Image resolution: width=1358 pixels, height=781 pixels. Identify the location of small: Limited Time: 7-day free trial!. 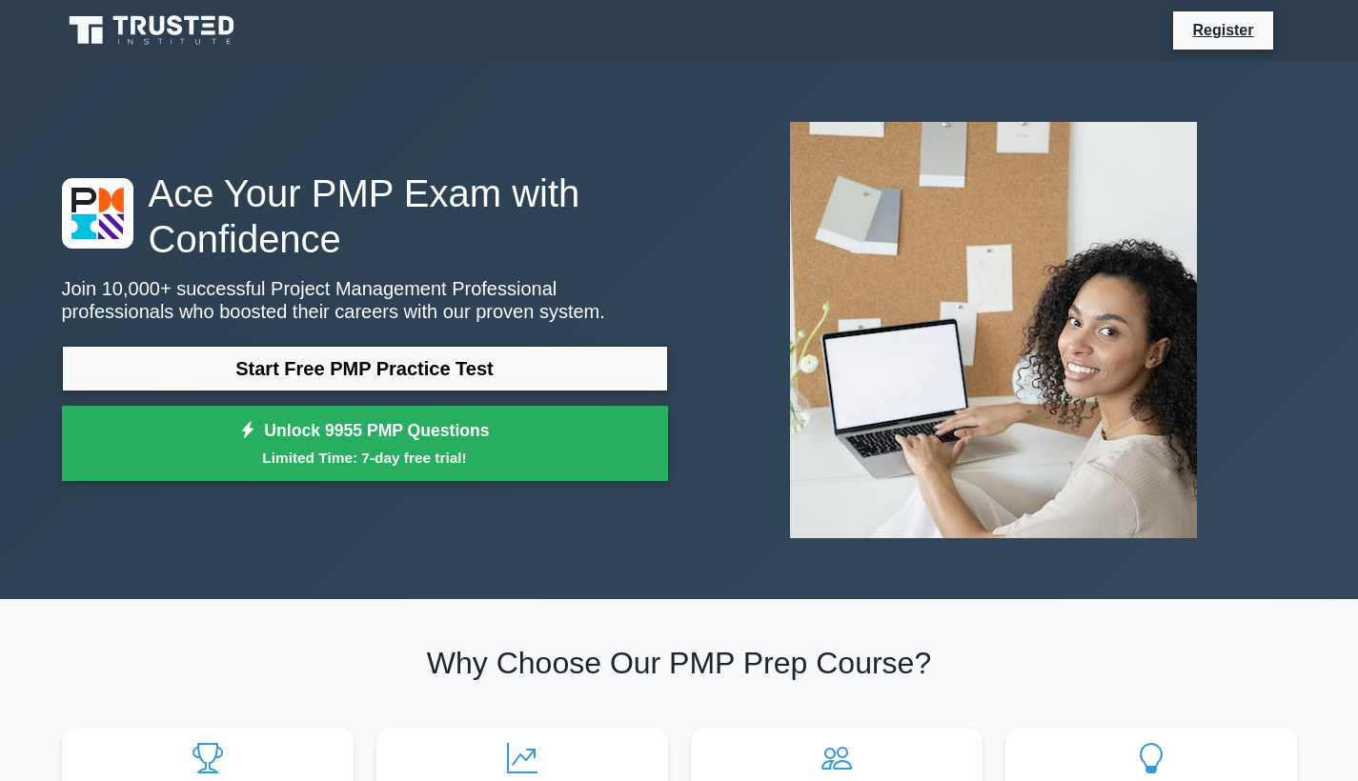
(365, 457).